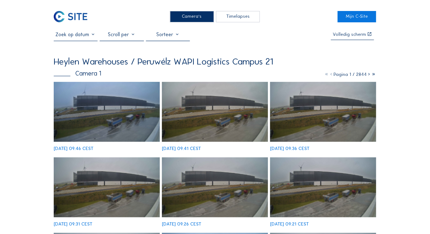 Image resolution: width=430 pixels, height=234 pixels. Describe the element at coordinates (324, 187) in the screenshot. I see `img: image_53645089` at that location.